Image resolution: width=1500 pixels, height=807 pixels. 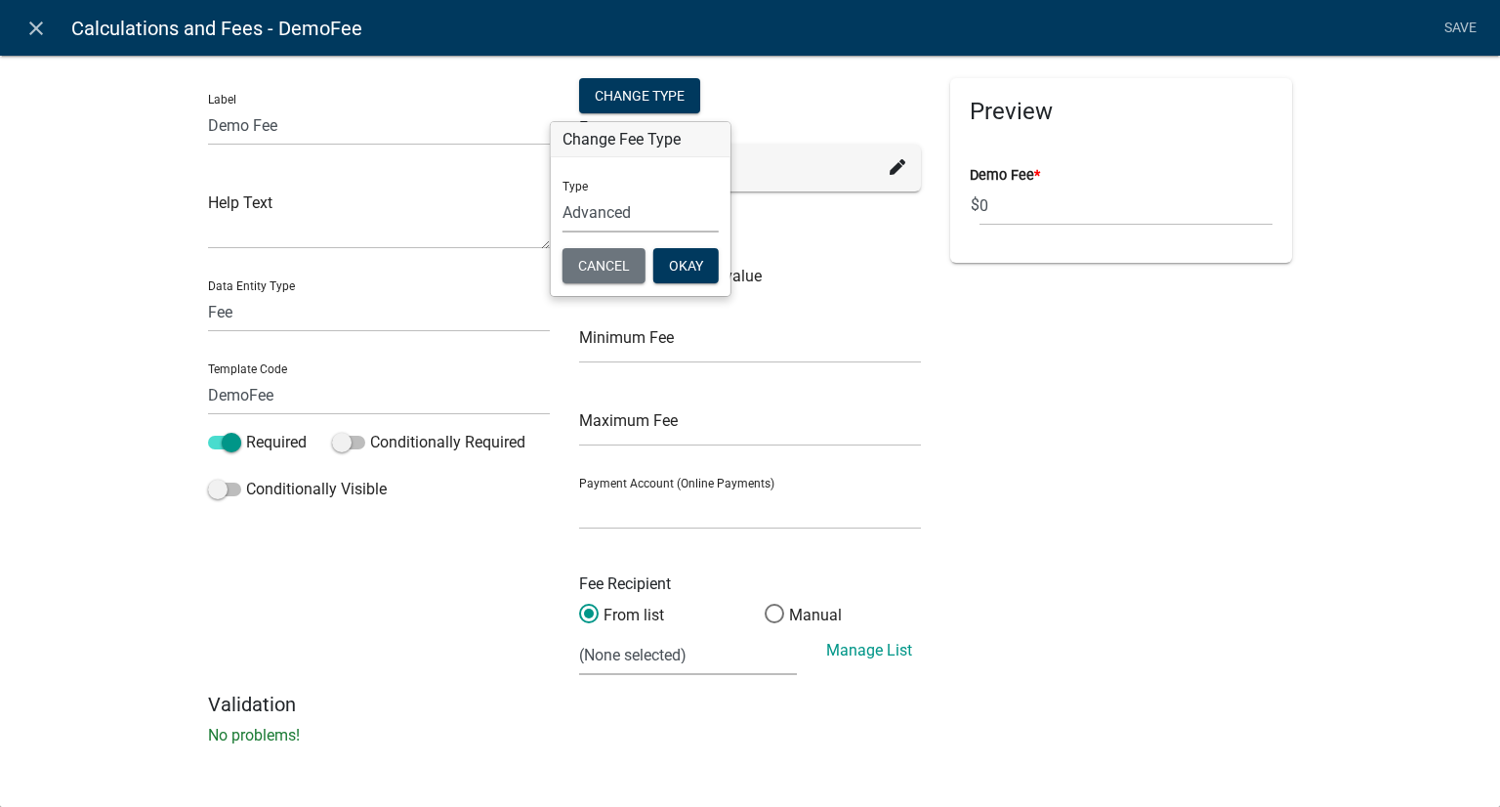 What do you see at coordinates (1121, 111) in the screenshot?
I see `h5: Preview` at bounding box center [1121, 111].